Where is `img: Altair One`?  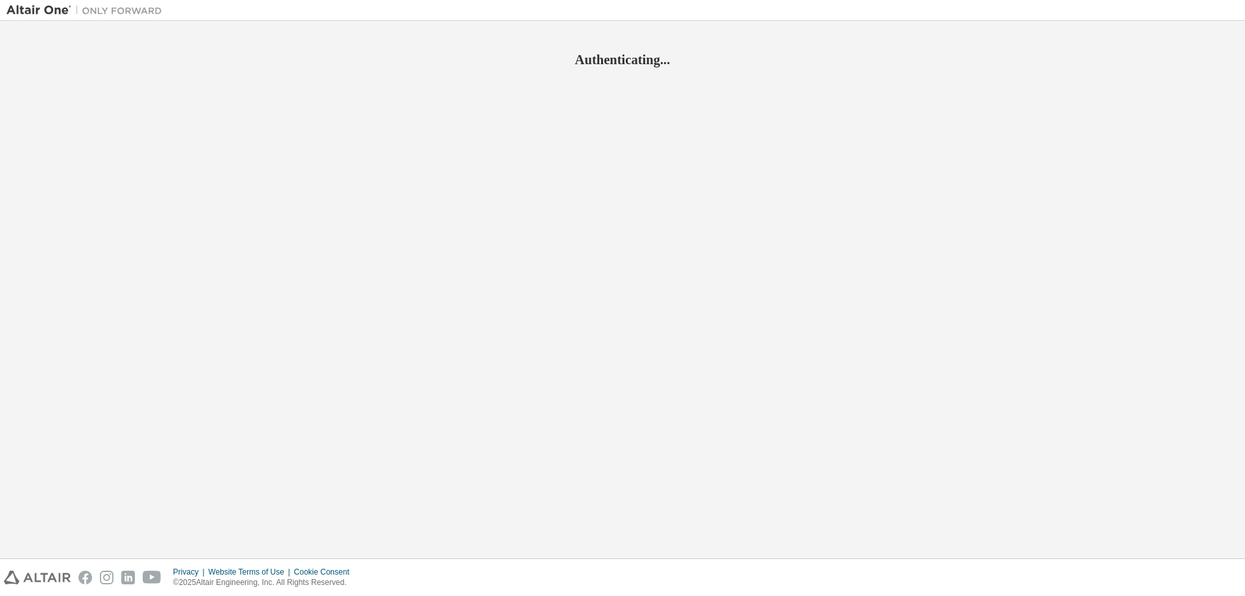
img: Altair One is located at coordinates (88, 10).